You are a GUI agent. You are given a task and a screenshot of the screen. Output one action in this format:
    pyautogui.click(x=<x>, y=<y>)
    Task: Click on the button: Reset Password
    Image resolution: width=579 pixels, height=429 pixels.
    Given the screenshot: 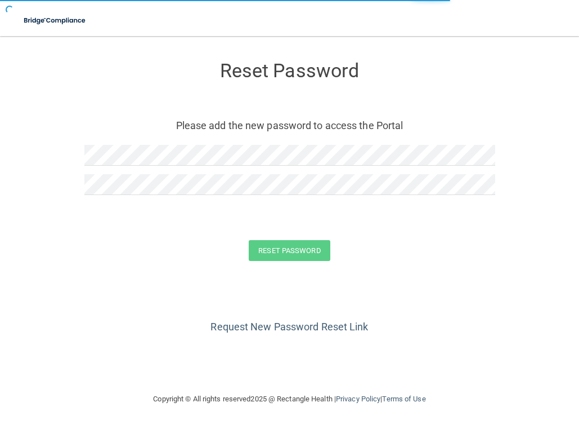 What is the action you would take?
    pyautogui.click(x=289, y=250)
    